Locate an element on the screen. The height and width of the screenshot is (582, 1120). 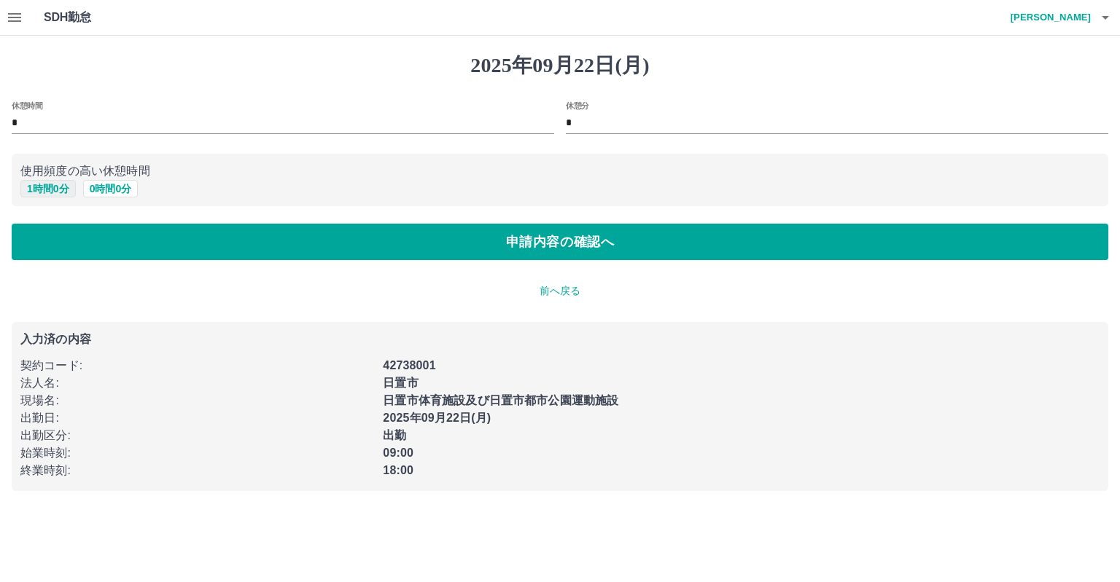
button: 申請内容の確認へ is located at coordinates (560, 242).